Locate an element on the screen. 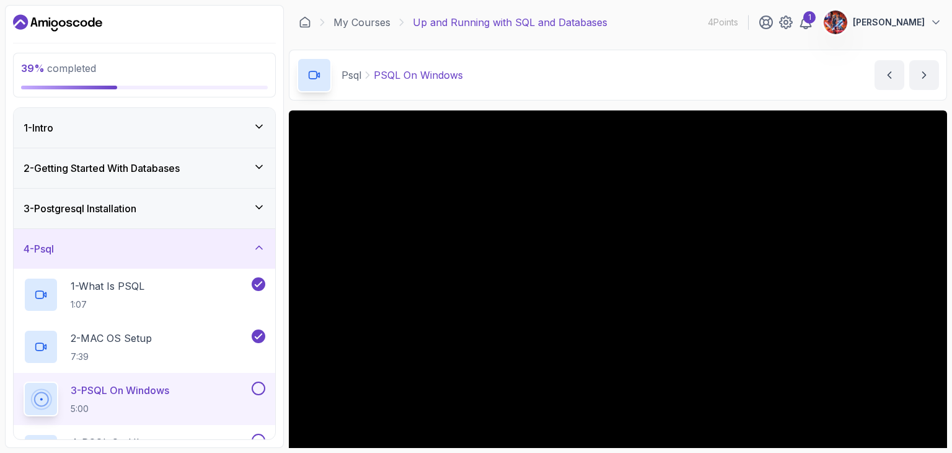 The width and height of the screenshot is (952, 453). div: 1 is located at coordinates (810, 17).